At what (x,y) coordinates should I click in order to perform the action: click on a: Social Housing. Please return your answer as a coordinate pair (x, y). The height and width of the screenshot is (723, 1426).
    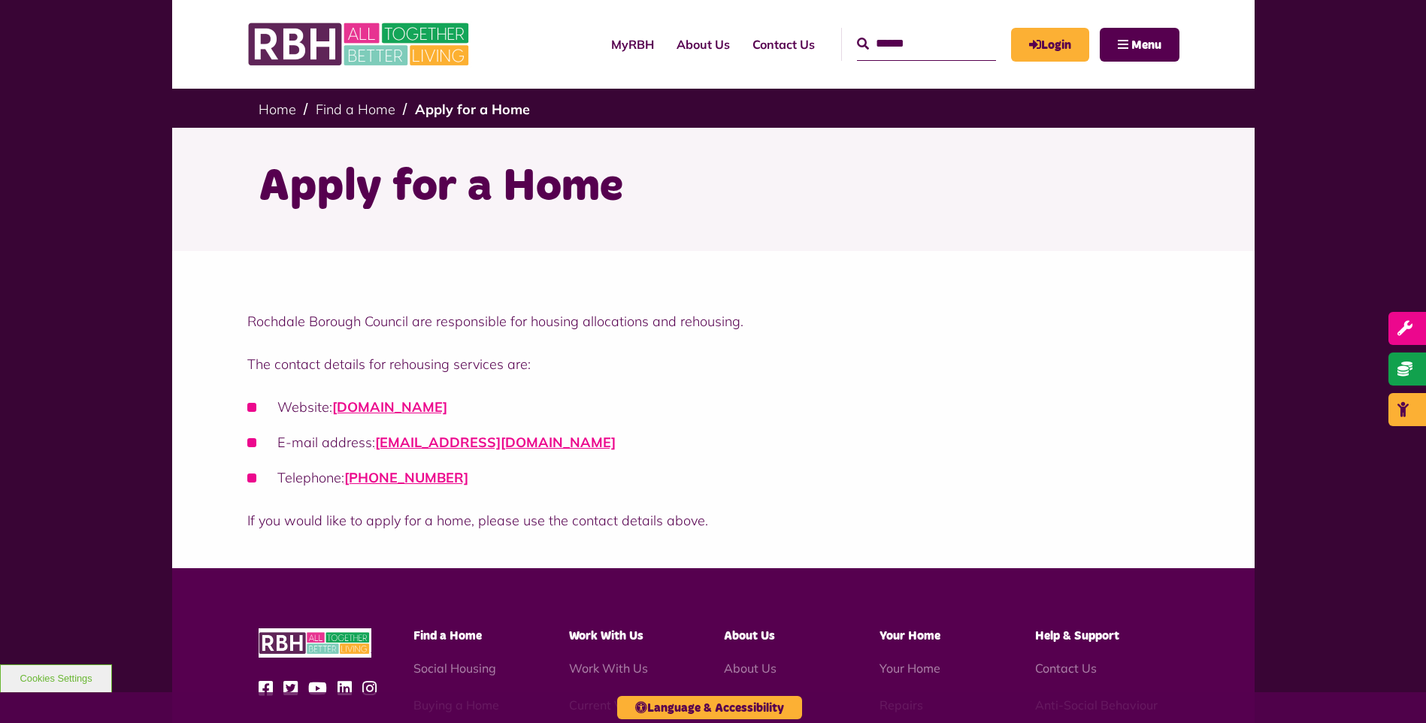
    Looking at the image, I should click on (455, 668).